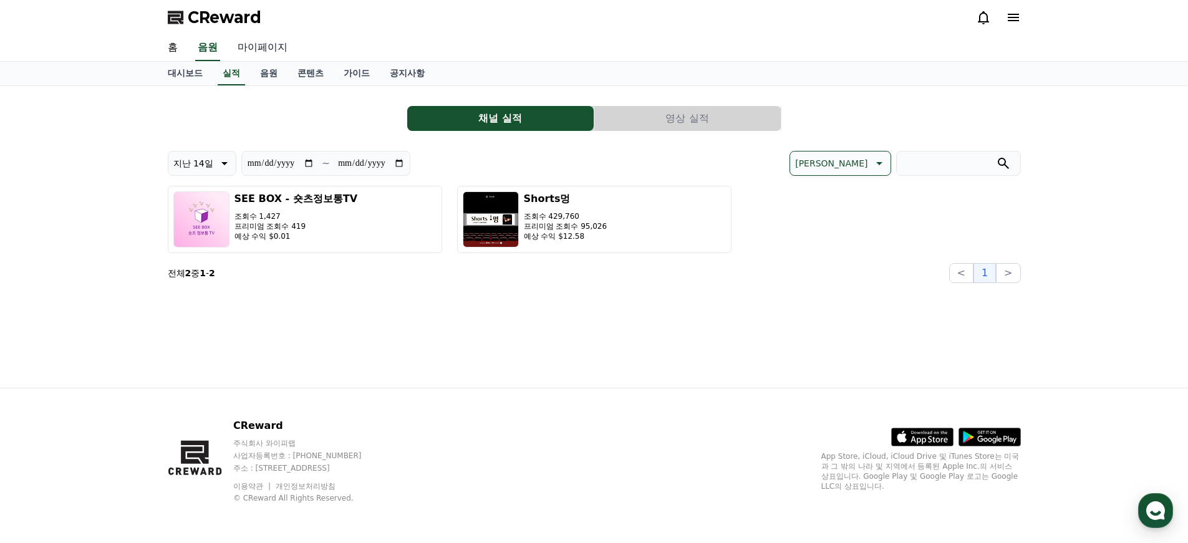 The width and height of the screenshot is (1188, 543). I want to click on img: Shorts멍, so click(491, 219).